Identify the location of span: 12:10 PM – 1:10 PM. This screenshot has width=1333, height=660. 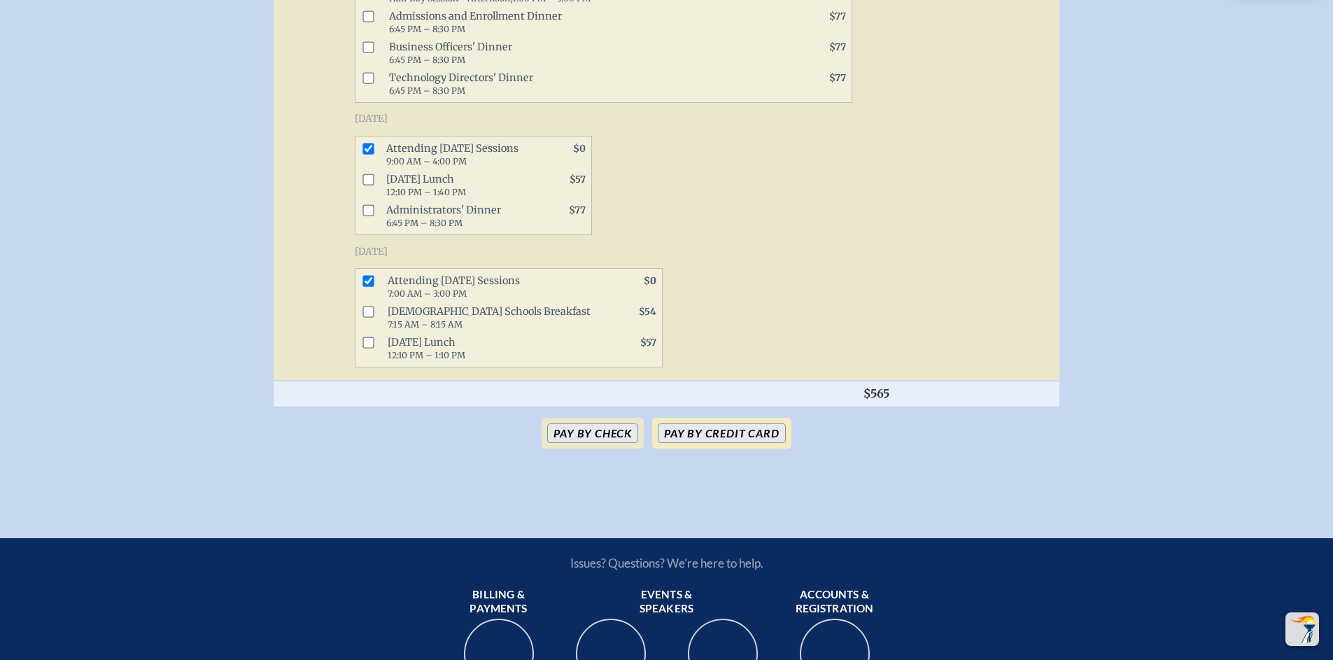
(426, 355).